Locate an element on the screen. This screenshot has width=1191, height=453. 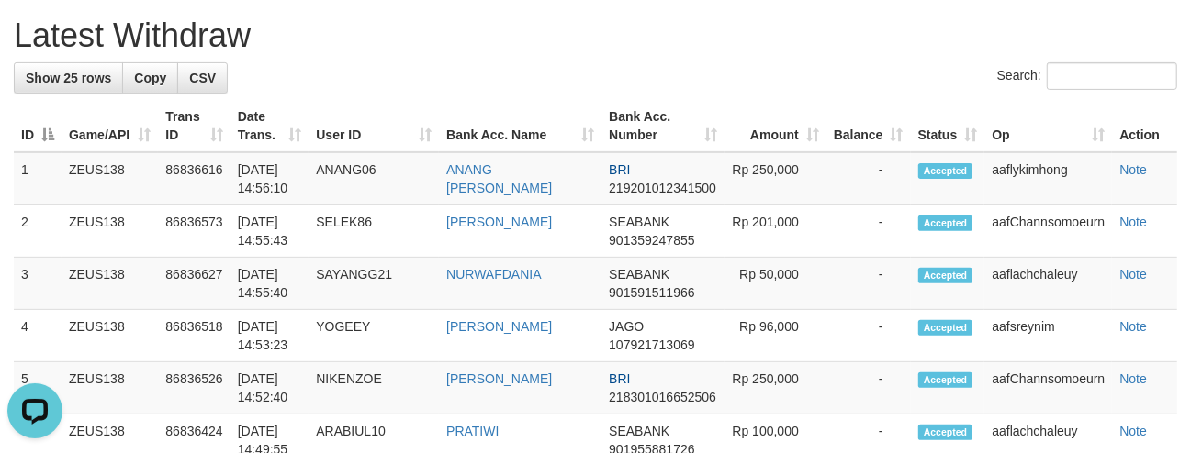
td: 3 is located at coordinates (38, 284).